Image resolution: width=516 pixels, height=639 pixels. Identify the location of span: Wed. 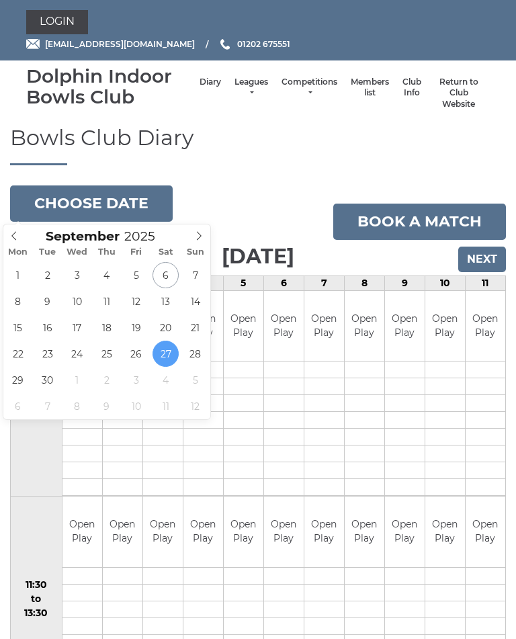
(77, 252).